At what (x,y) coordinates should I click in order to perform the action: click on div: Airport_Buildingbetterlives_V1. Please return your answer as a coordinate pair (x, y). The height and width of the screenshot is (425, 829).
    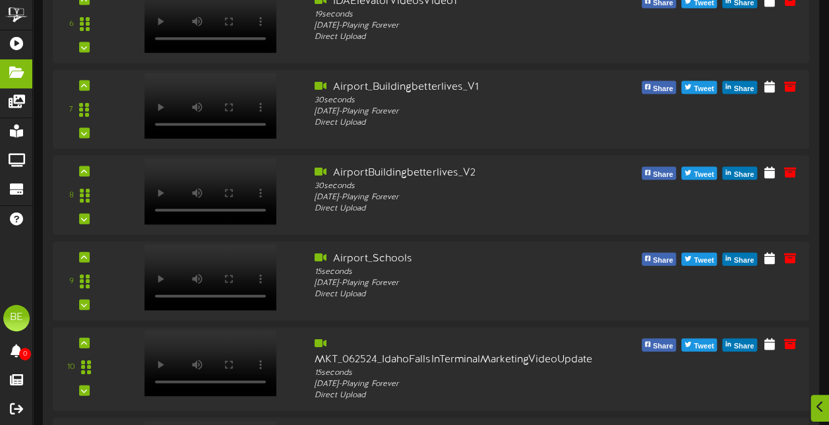
    Looking at the image, I should click on (463, 87).